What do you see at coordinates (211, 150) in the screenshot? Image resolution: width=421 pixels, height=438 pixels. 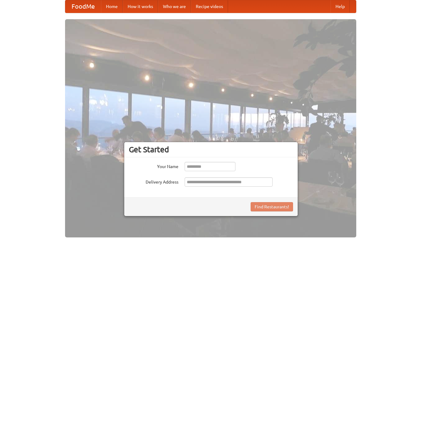 I see `h3: Get Started` at bounding box center [211, 150].